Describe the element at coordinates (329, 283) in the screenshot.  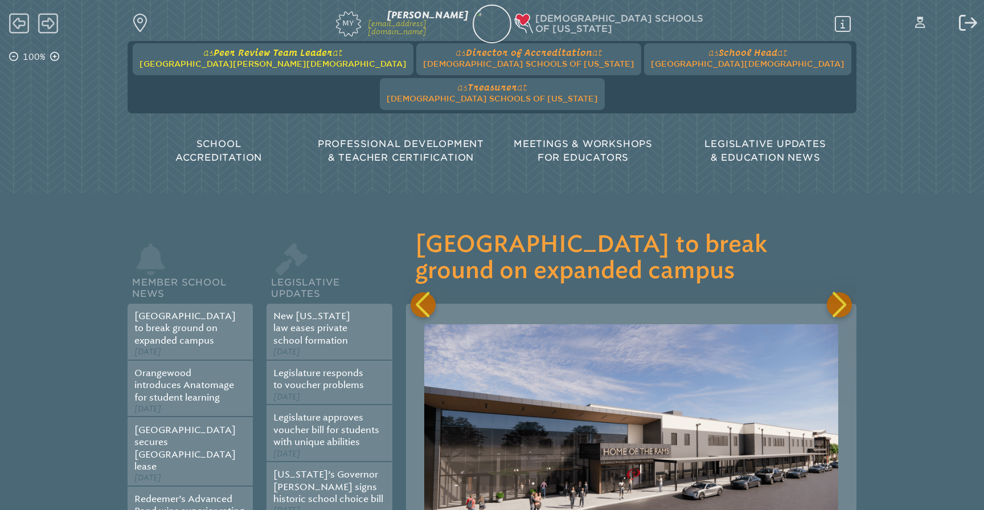
I see `h2: Legislative Updates` at that location.